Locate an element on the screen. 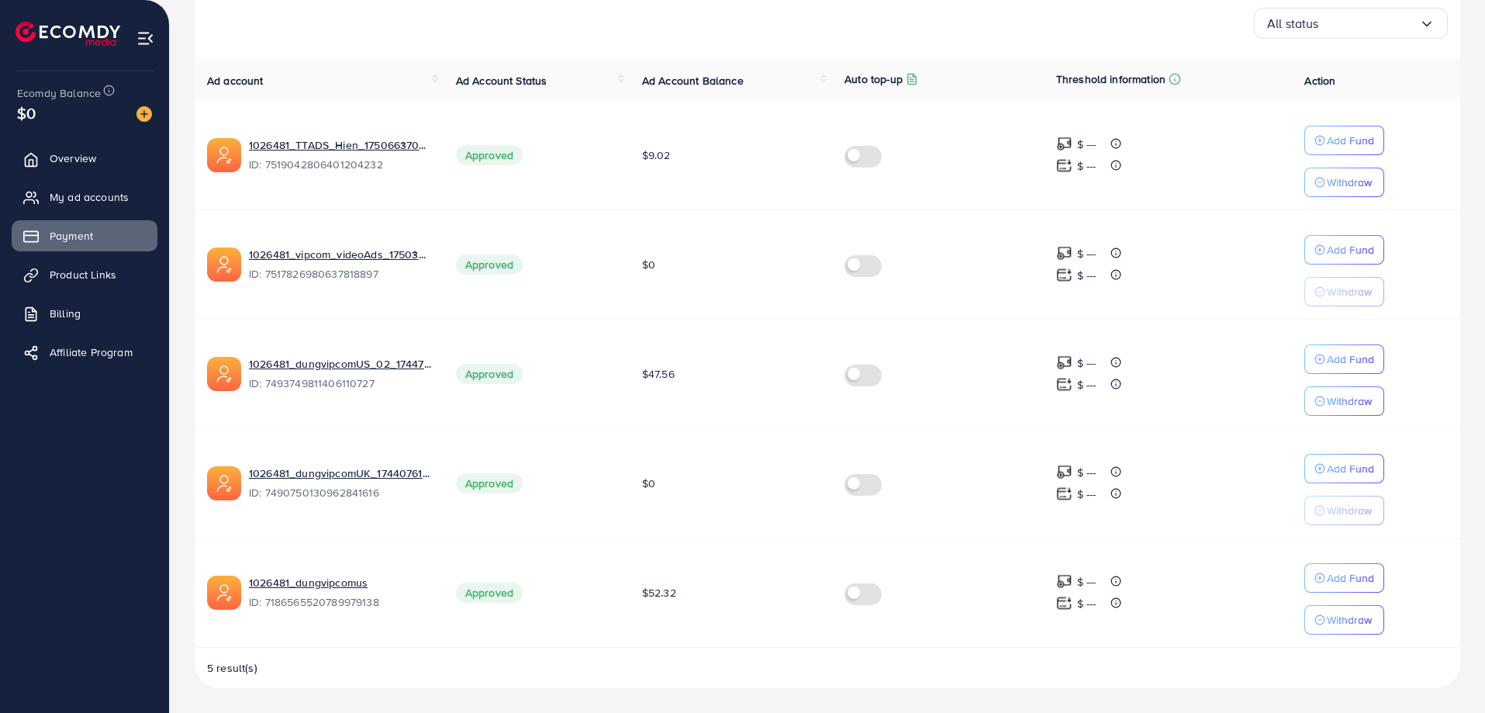 The width and height of the screenshot is (1485, 713). a: Affiliate Program is located at coordinates (85, 352).